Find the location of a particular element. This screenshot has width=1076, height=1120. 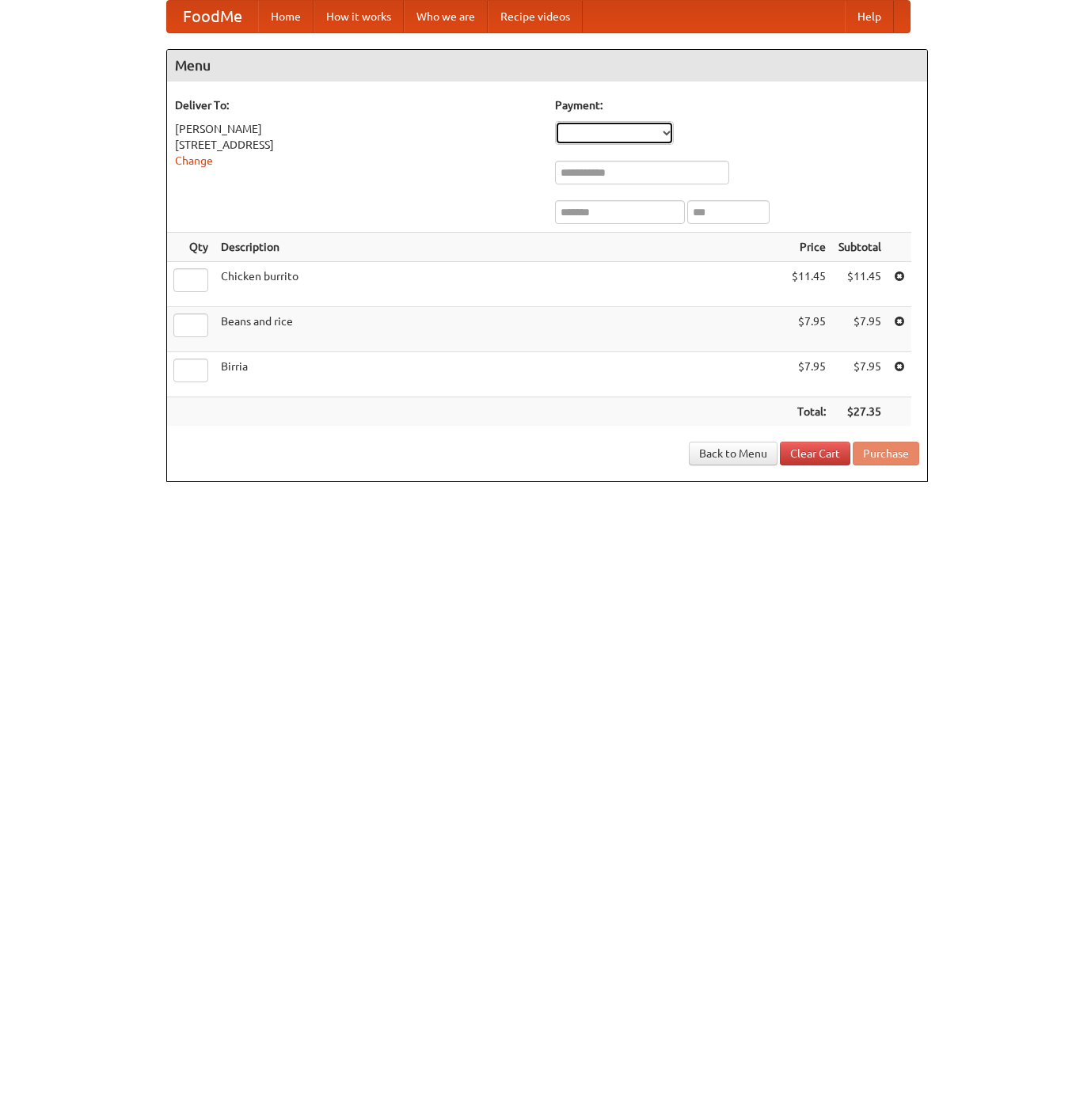

button: Purchase is located at coordinates (886, 454).